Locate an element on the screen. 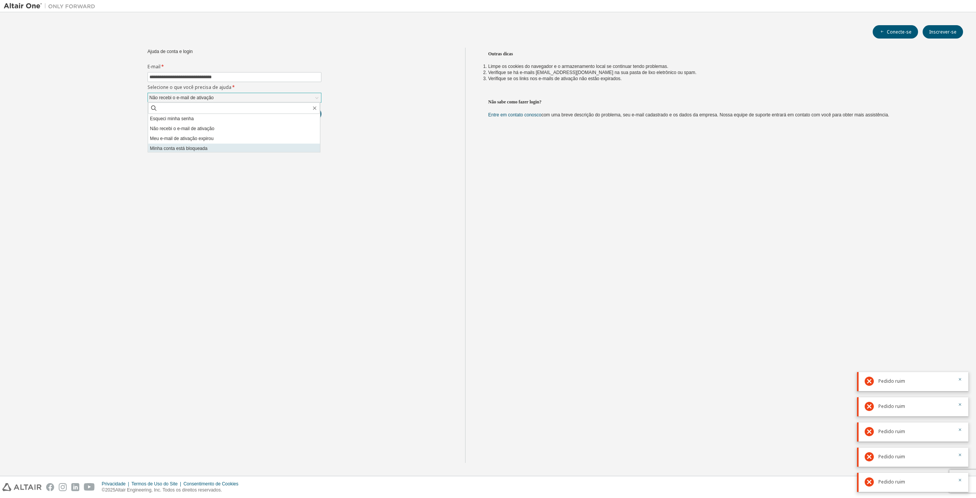 Image resolution: width=976 pixels, height=498 pixels. font: Inscrever-se is located at coordinates (943, 32).